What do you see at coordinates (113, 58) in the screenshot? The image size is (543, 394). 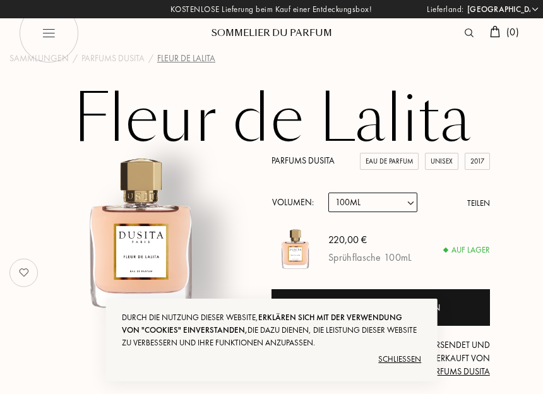 I see `div: Parfums Dusita` at bounding box center [113, 58].